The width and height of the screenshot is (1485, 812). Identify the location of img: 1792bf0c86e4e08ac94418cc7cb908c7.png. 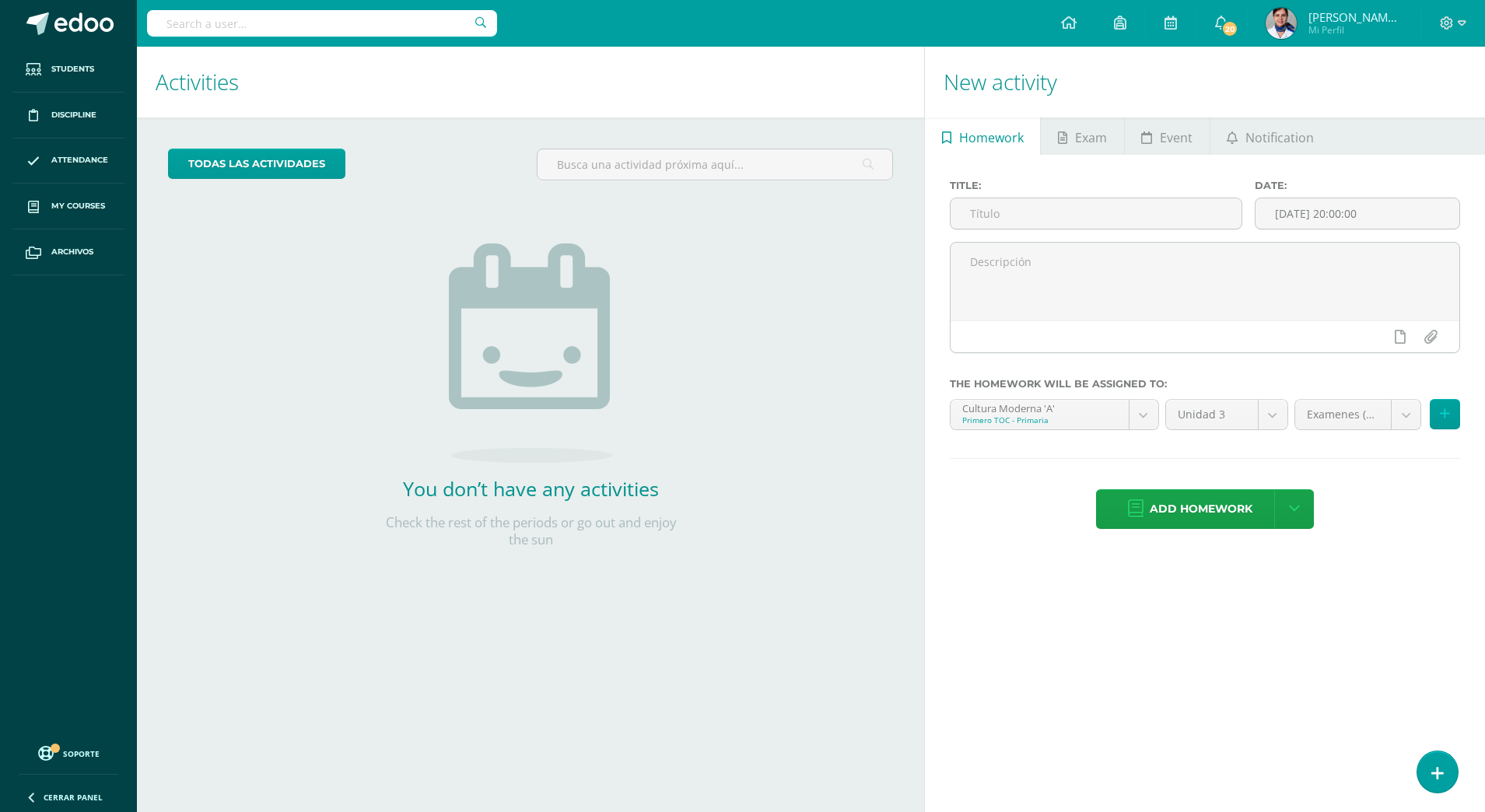
(1280, 23).